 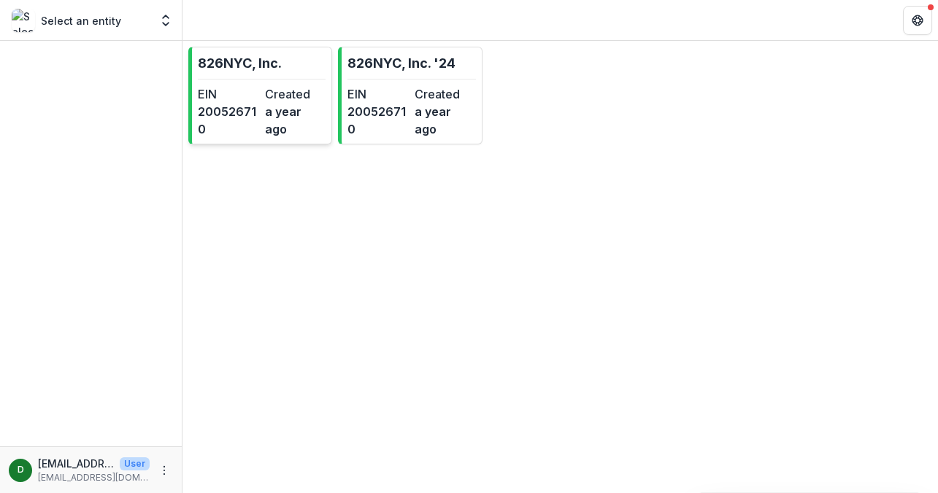 I want to click on a: 826NYC, Inc. '24EIN200526710Createda year ago, so click(x=409, y=96).